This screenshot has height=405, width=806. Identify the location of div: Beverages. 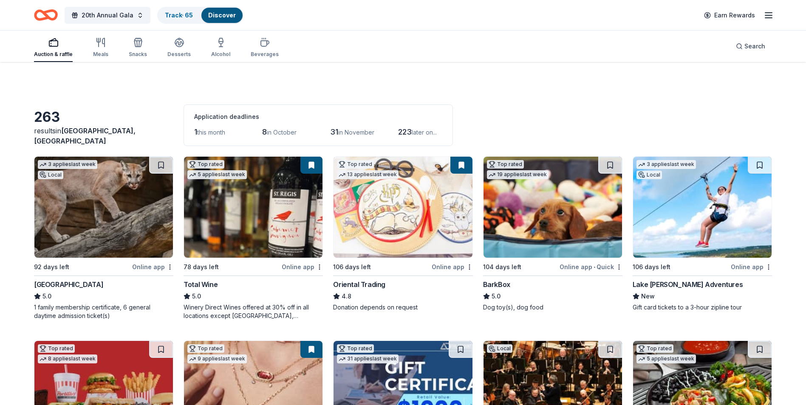
(265, 54).